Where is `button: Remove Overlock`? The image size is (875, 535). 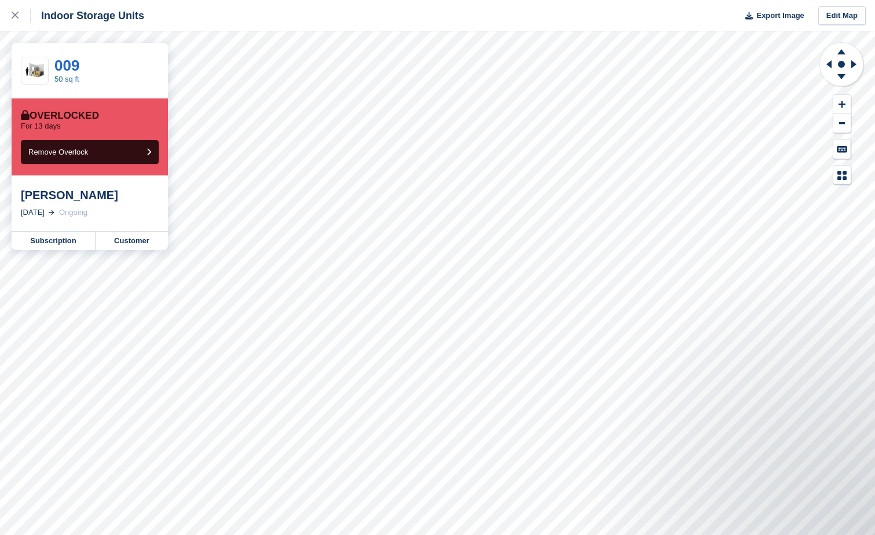
button: Remove Overlock is located at coordinates (90, 152).